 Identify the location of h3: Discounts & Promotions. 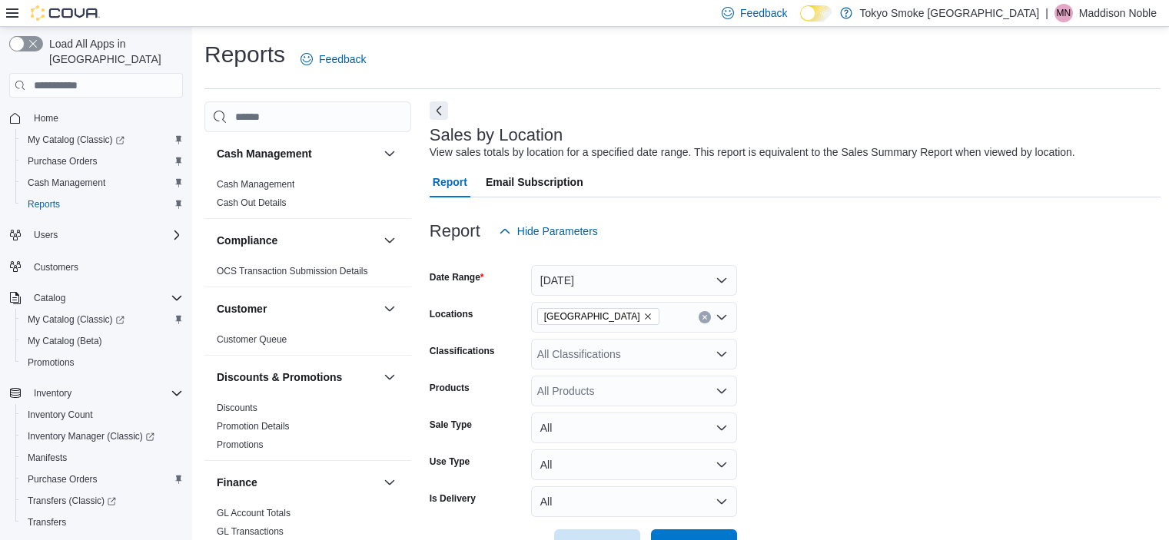
(279, 377).